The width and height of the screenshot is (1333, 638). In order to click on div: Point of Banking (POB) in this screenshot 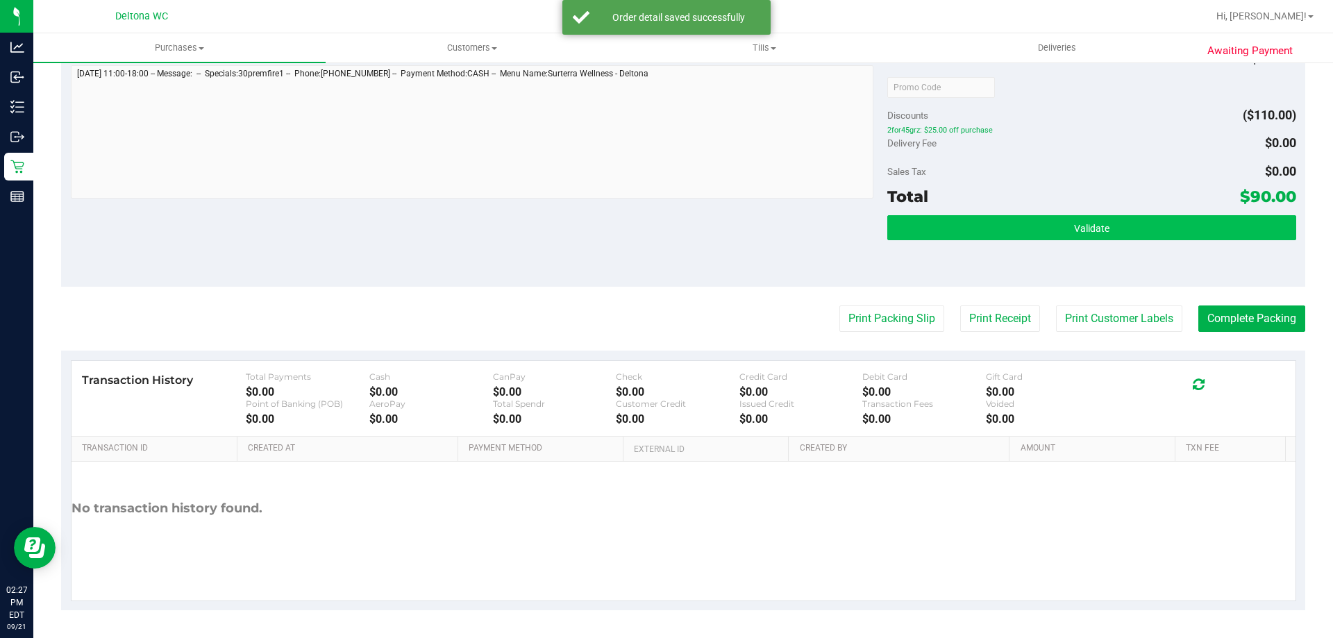, I will do `click(307, 403)`.